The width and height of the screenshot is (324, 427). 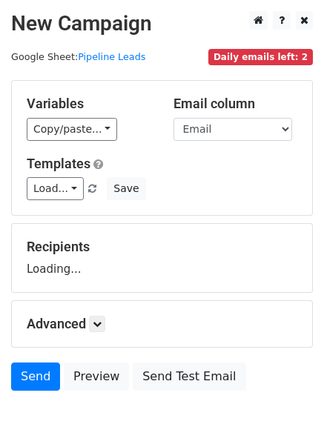 I want to click on h5: Variables, so click(x=89, y=104).